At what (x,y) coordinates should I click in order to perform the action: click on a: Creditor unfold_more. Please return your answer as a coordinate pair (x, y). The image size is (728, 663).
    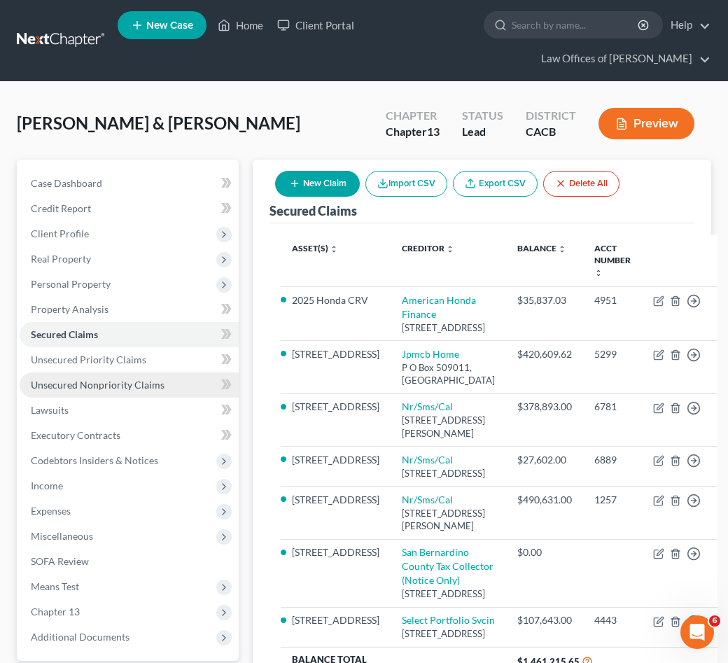
    Looking at the image, I should click on (428, 248).